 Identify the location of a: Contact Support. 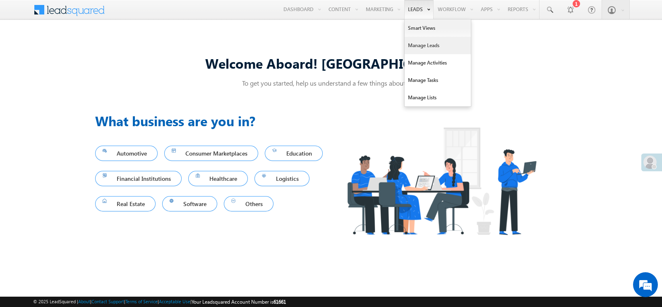
(108, 301).